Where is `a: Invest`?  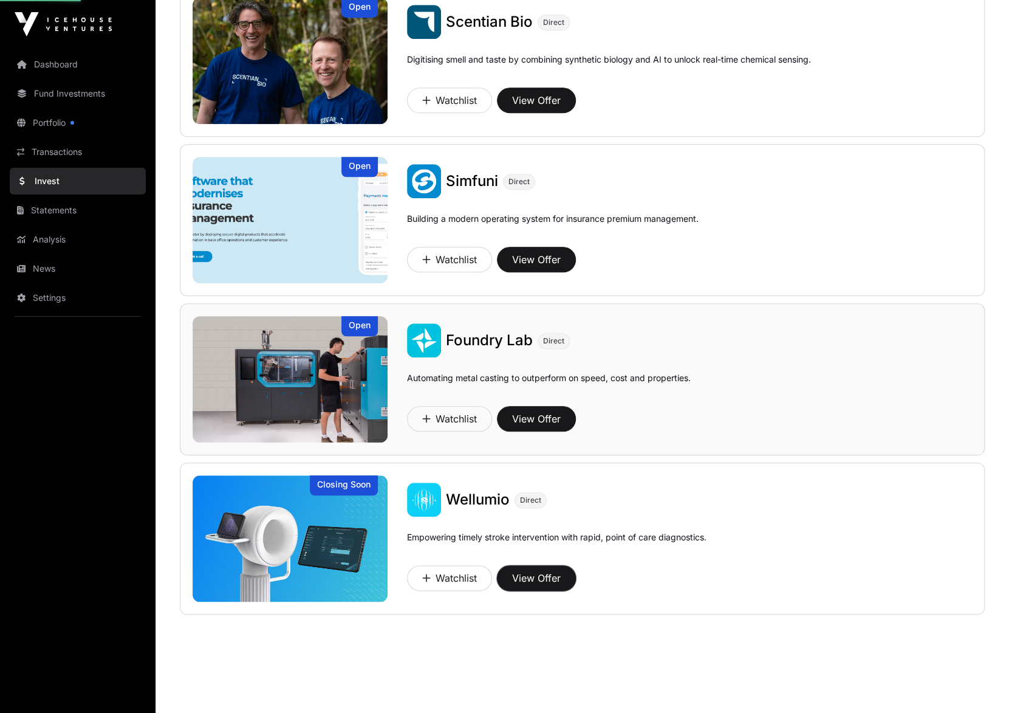
a: Invest is located at coordinates (78, 181).